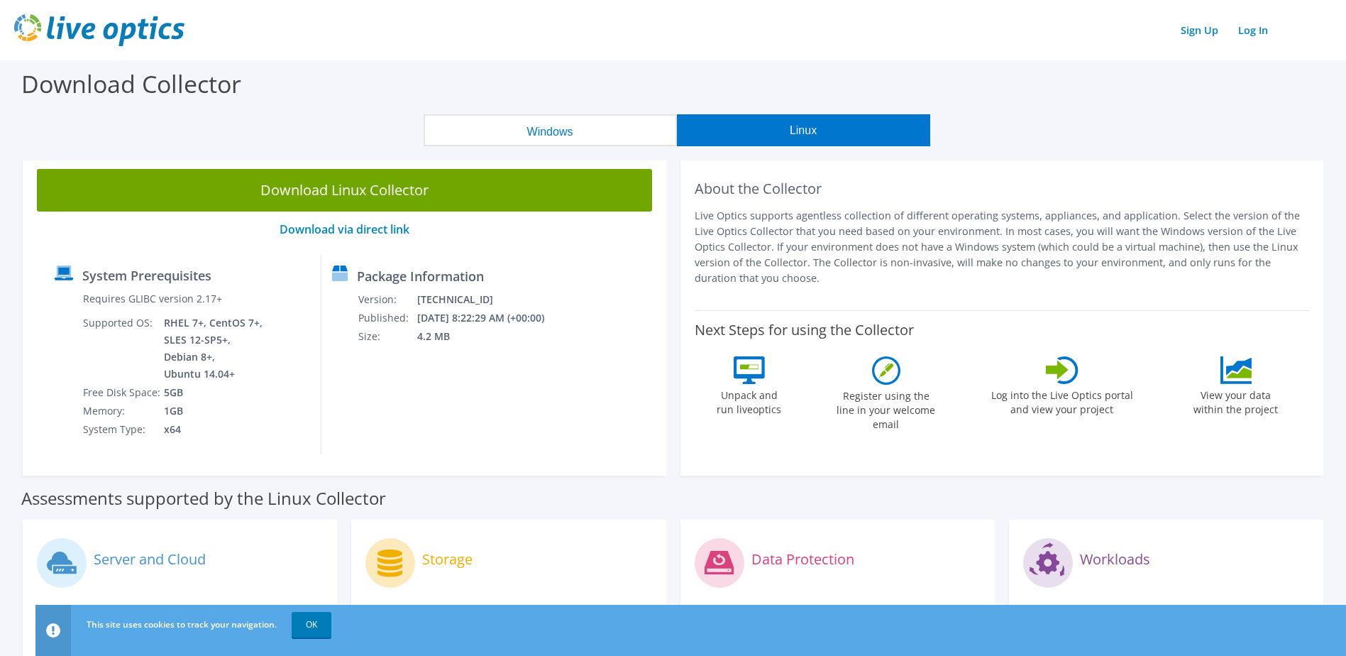  I want to click on label: Log into the Live Optics portal and view your project, so click(1062, 400).